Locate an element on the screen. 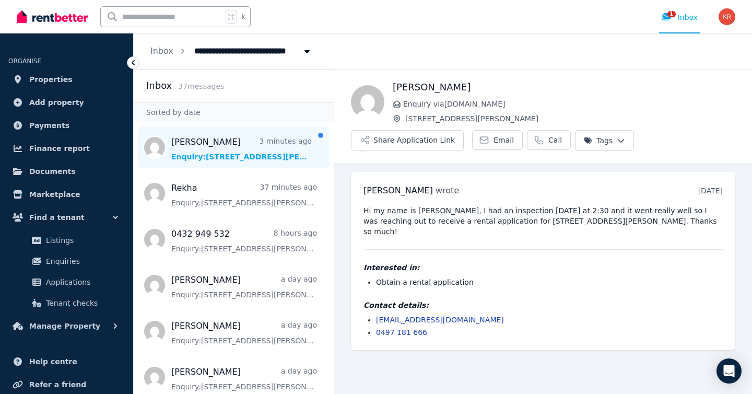 The image size is (752, 394). a: 0497 181 666 is located at coordinates (401, 332).